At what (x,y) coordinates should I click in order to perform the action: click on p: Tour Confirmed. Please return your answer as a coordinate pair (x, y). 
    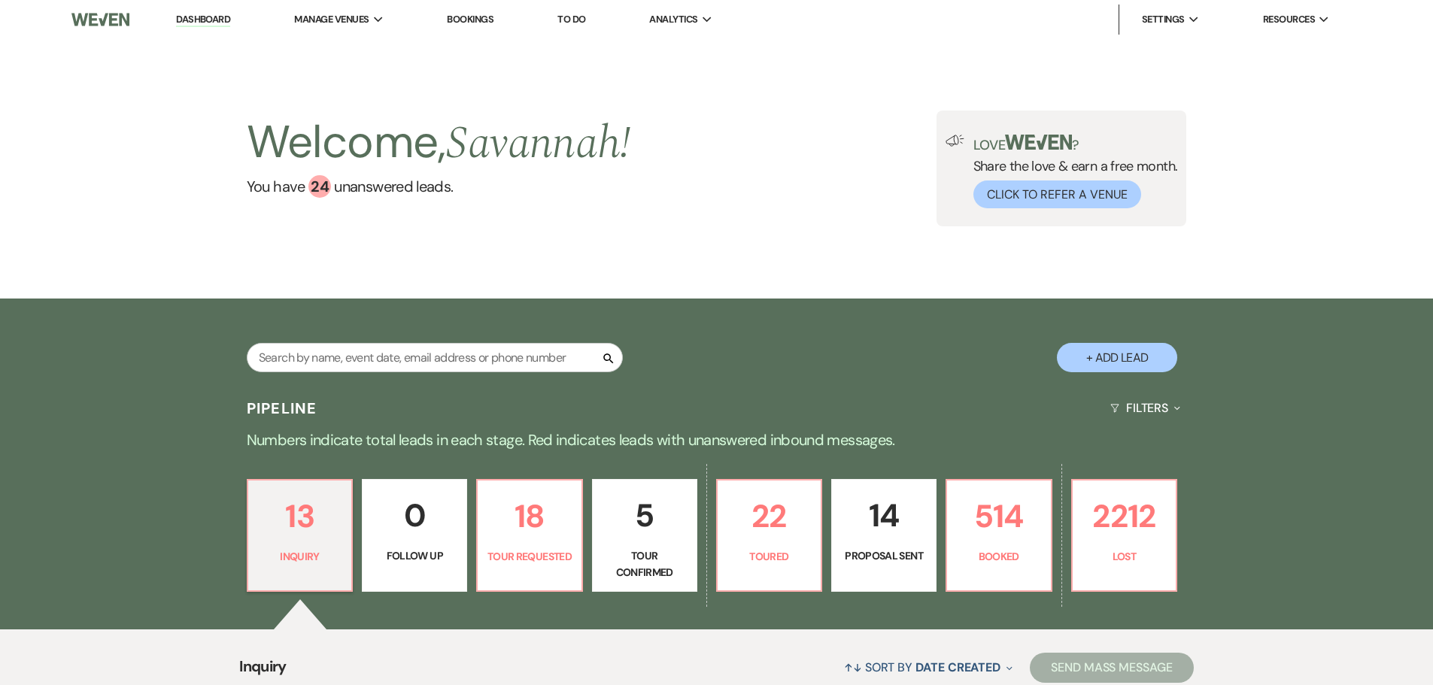
    Looking at the image, I should click on (645, 564).